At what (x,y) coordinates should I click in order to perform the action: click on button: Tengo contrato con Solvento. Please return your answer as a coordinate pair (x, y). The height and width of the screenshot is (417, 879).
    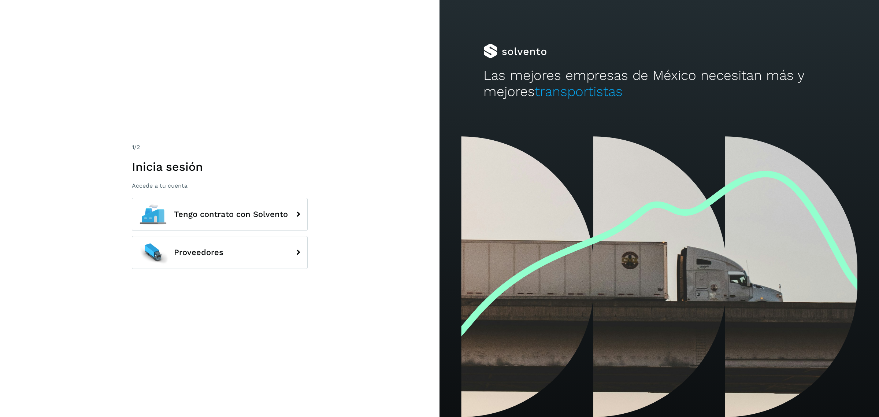
    Looking at the image, I should click on (220, 214).